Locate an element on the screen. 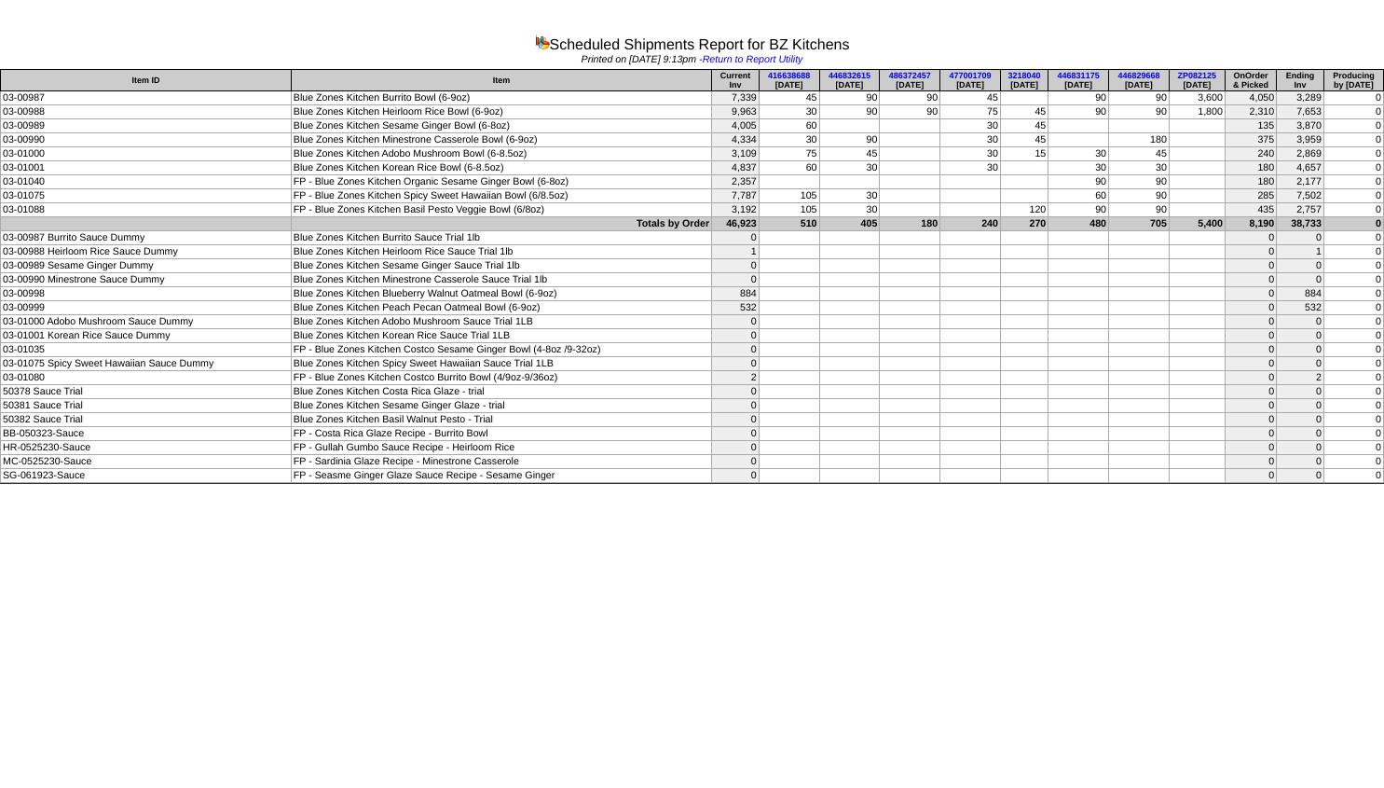  td: 03-01000 Adobo Mushroom Sauce Dummy is located at coordinates (146, 322).